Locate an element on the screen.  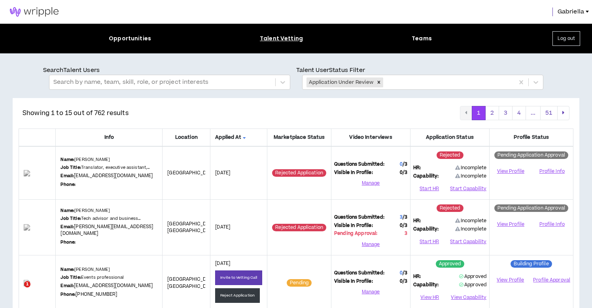
button: Profile Info is located at coordinates (552, 172).